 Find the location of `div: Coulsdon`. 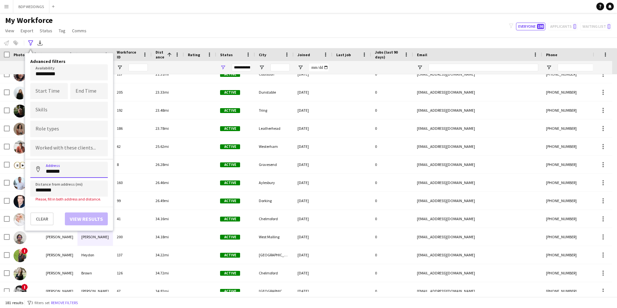

div: Coulsdon is located at coordinates (274, 74).